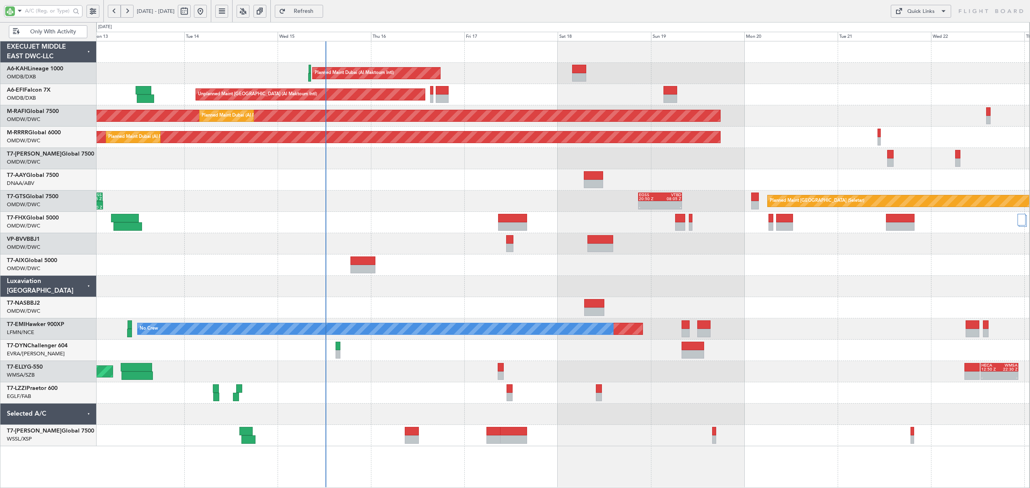 The image size is (1030, 488). I want to click on button: Only With Activity, so click(48, 32).